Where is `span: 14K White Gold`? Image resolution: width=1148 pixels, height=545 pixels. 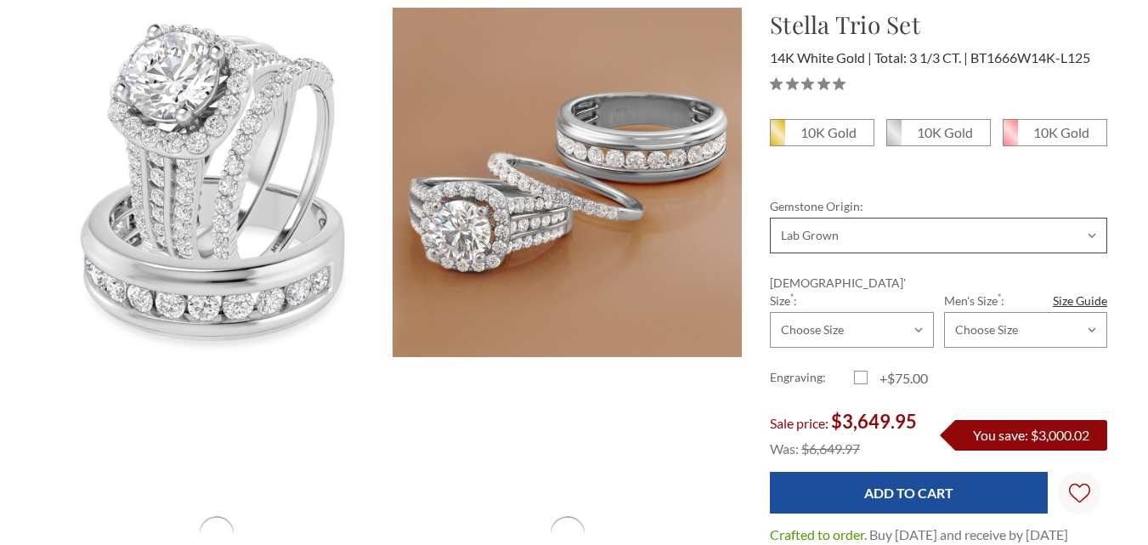
span: 14K White Gold is located at coordinates (821, 57).